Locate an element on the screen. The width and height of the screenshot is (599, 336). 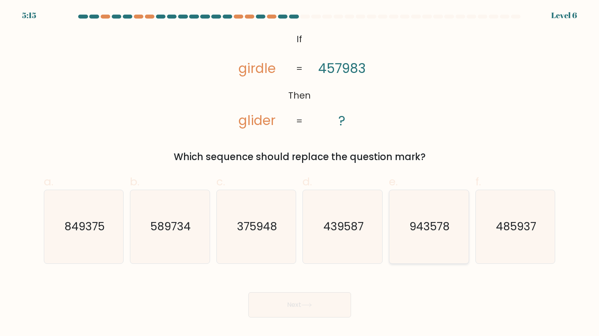
span: b. is located at coordinates (135, 182).